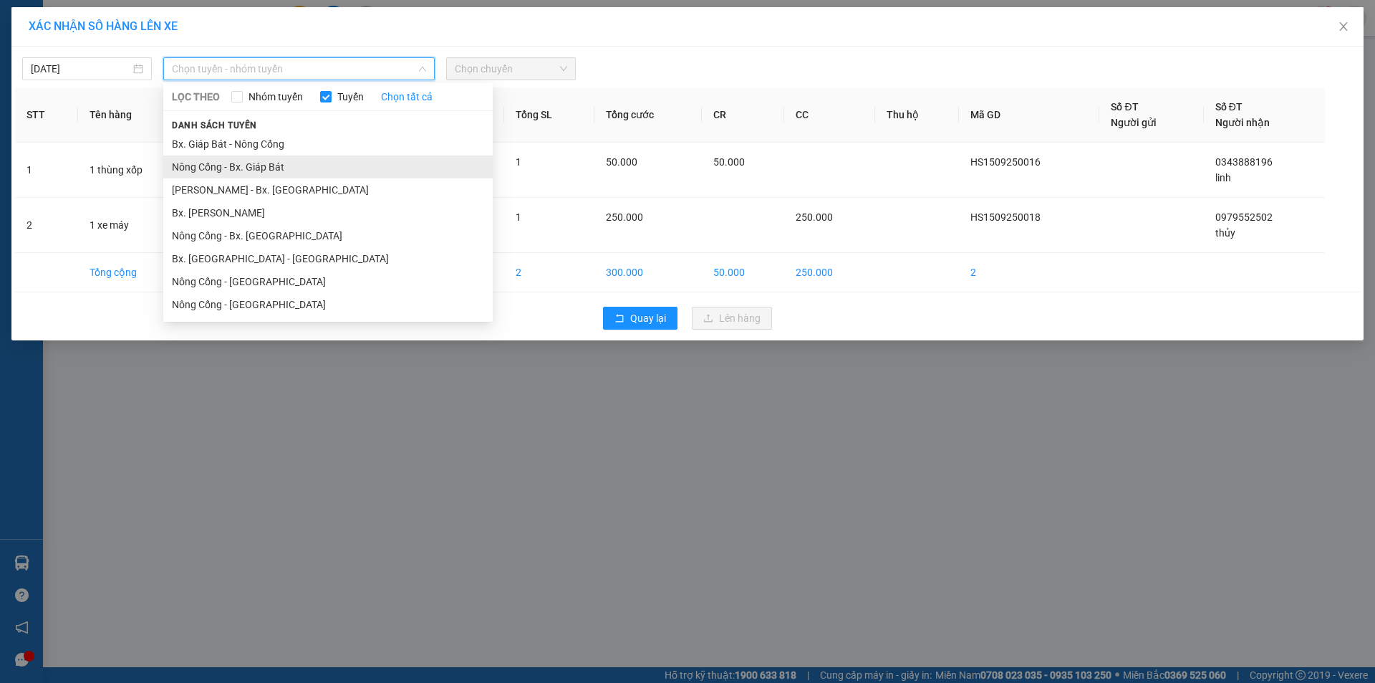  Describe the element at coordinates (648, 272) in the screenshot. I see `td: 300.000` at that location.